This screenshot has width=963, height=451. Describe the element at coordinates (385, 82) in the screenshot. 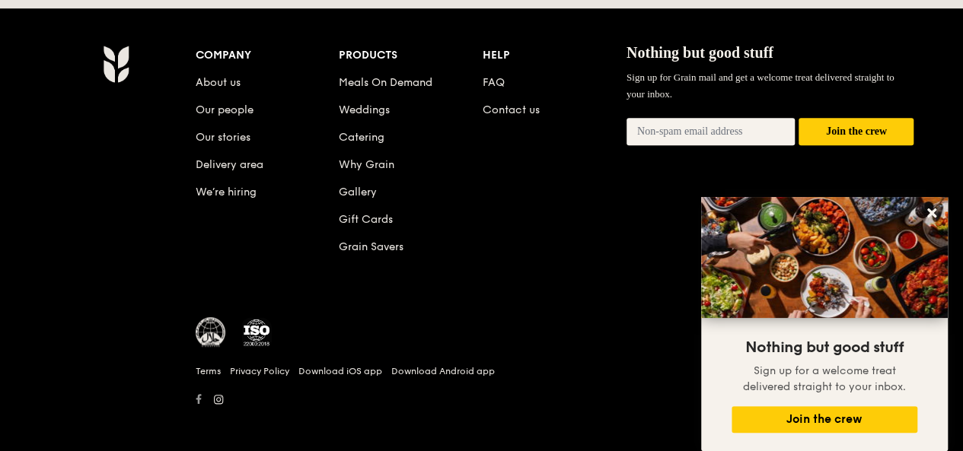

I see `a: Meals On Demand` at that location.